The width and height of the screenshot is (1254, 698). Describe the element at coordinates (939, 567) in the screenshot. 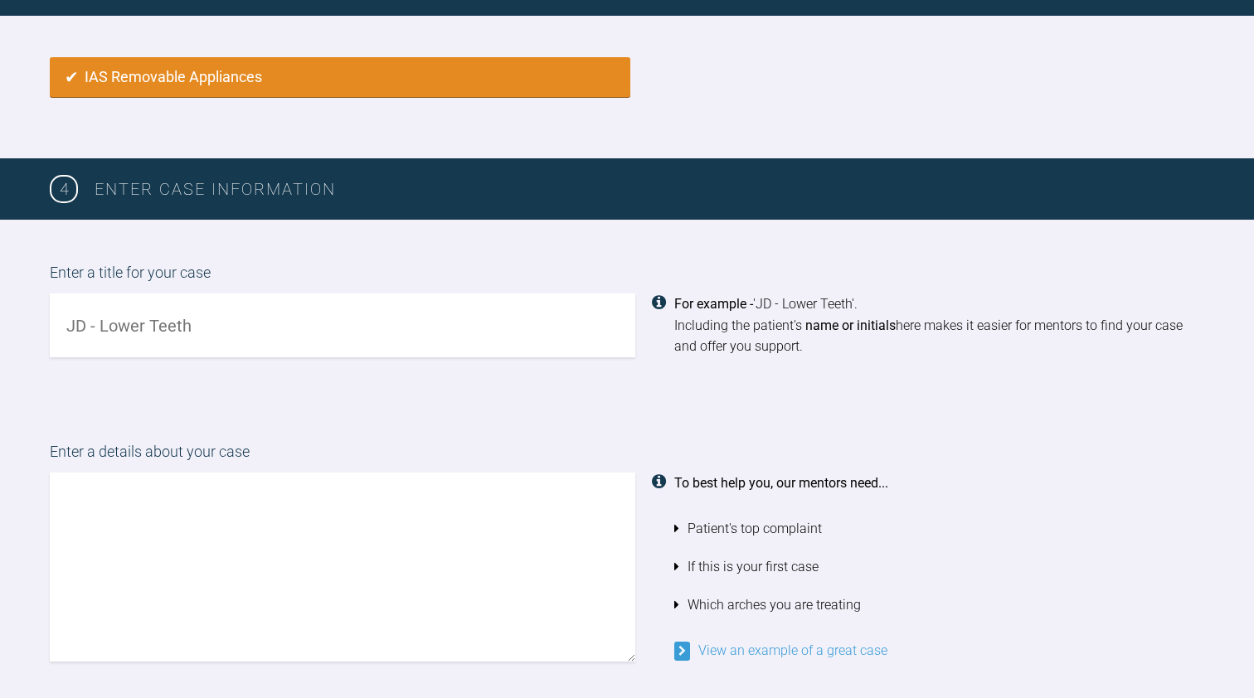

I see `li: If this is your first case` at that location.